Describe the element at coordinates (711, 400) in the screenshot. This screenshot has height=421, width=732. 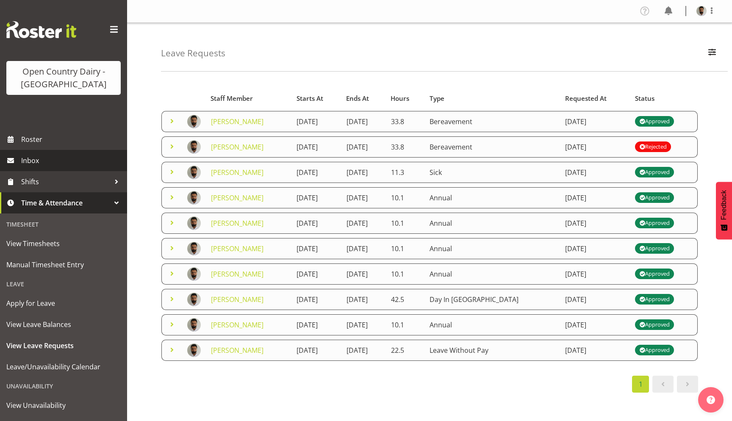
I see `img: help-xxl-2.png` at that location.